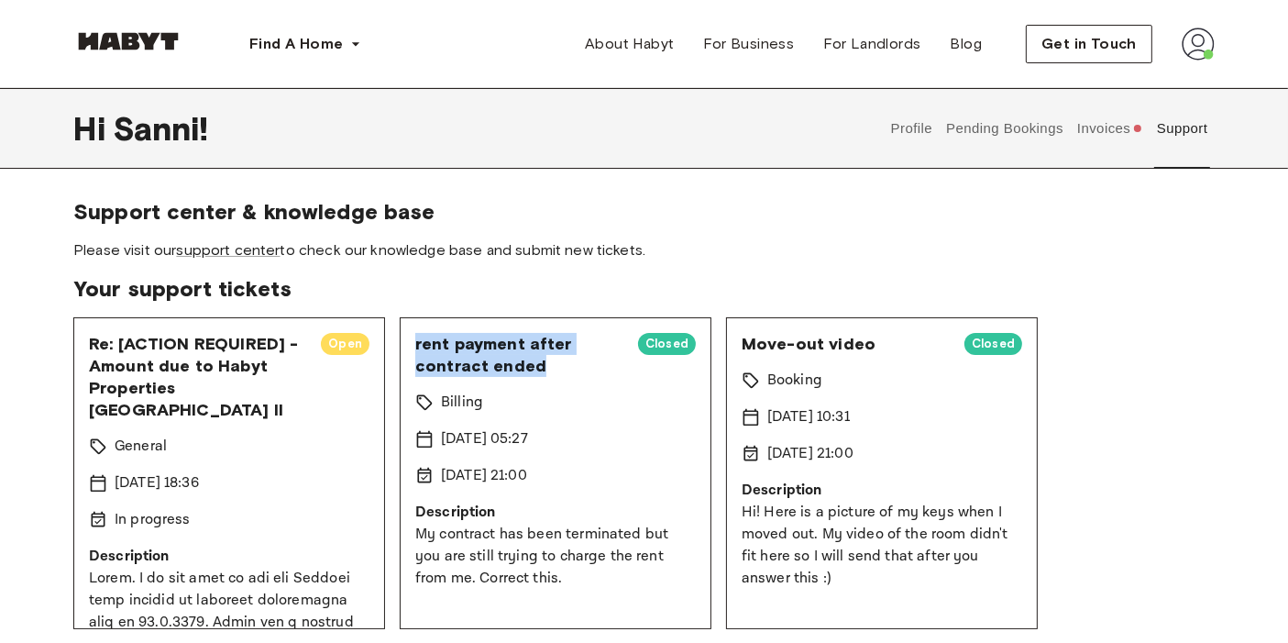 This screenshot has width=1288, height=643. Describe the element at coordinates (911, 128) in the screenshot. I see `button: Profile` at that location.